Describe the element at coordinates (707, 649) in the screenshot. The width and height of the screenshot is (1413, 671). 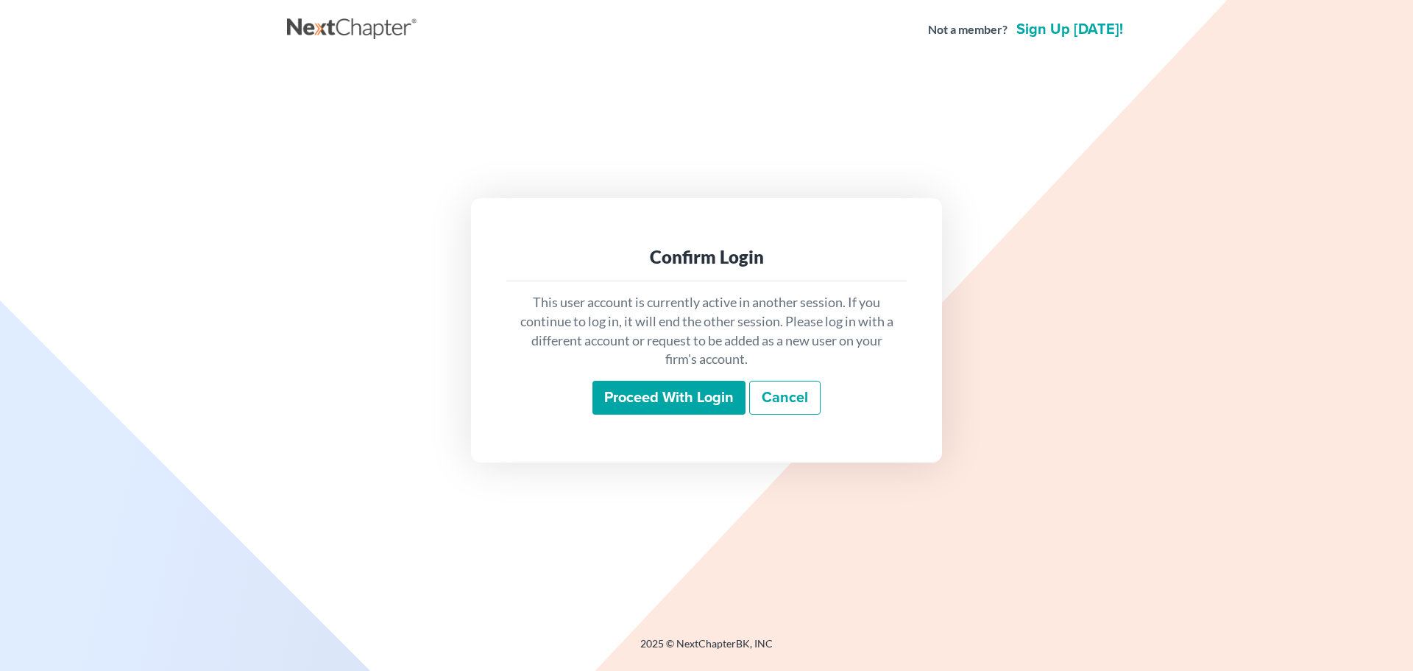
I see `div: 2025 © NextChapterBK, INC` at that location.